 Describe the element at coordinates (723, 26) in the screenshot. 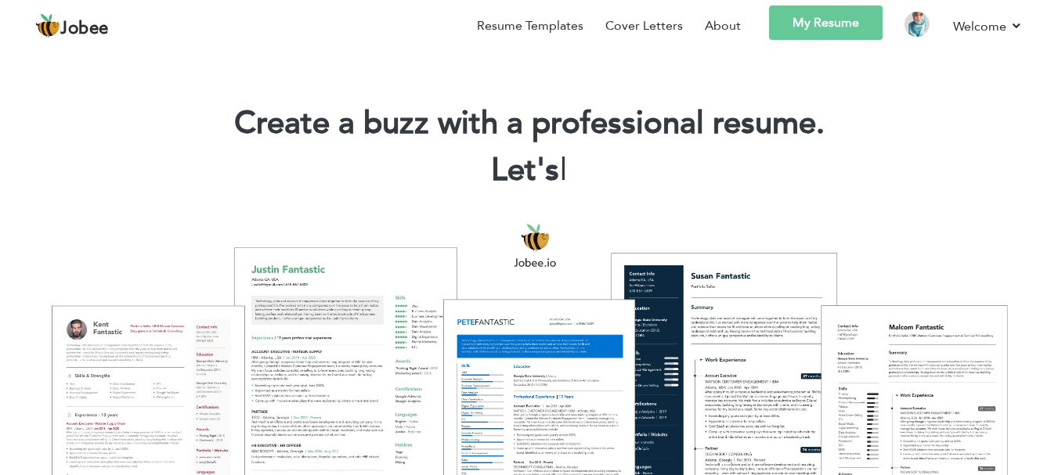

I see `a: About` at that location.